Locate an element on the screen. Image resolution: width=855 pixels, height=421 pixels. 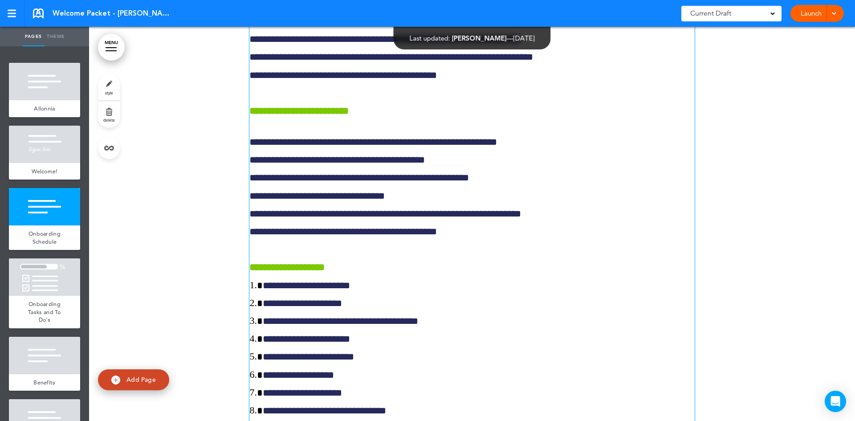
span: Welcome! is located at coordinates (44, 171).